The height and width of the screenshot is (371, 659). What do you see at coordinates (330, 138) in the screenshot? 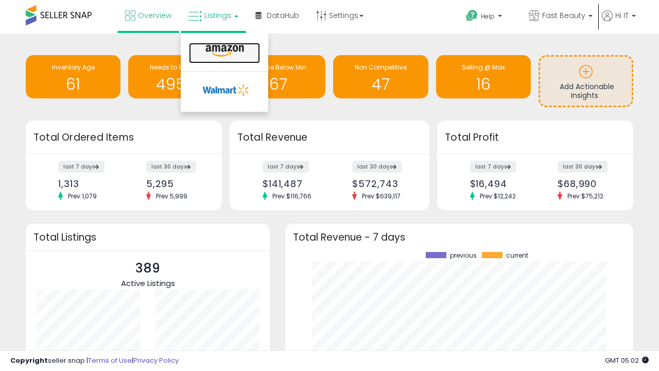
I see `h3: Total Revenue` at bounding box center [330, 138].